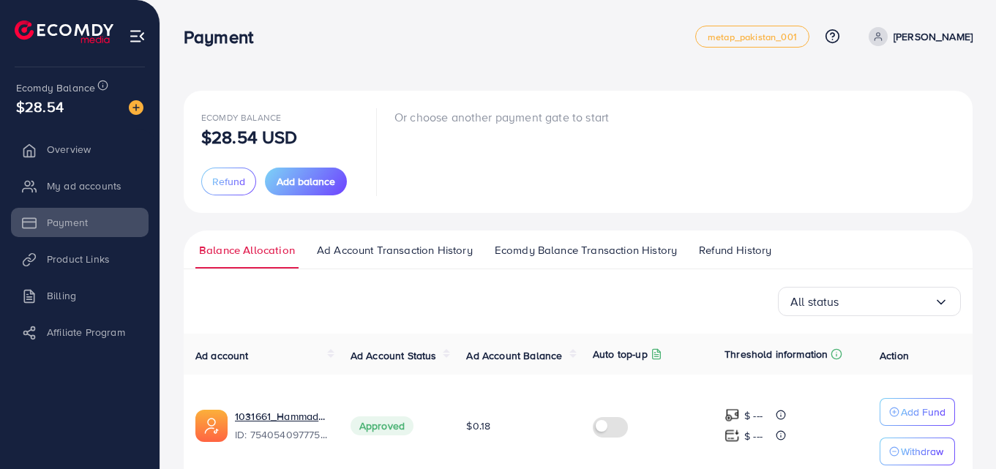 This screenshot has width=996, height=469. What do you see at coordinates (753, 37) in the screenshot?
I see `span: metap_pakistan_001` at bounding box center [753, 37].